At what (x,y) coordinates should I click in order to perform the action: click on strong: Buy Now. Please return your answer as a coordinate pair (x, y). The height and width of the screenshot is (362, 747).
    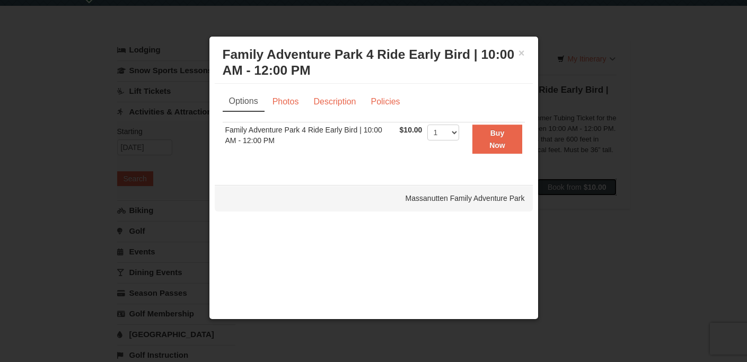
    Looking at the image, I should click on (498, 139).